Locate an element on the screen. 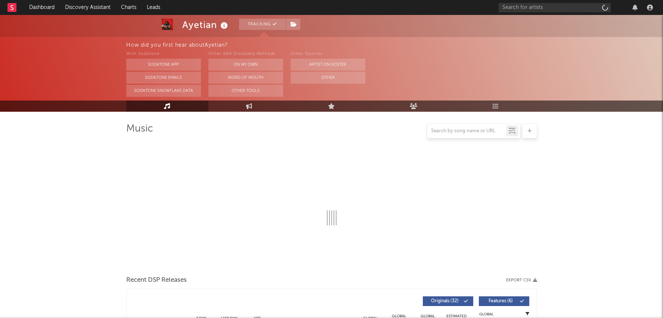 The image size is (663, 318). div: Other Sources is located at coordinates (328, 54).